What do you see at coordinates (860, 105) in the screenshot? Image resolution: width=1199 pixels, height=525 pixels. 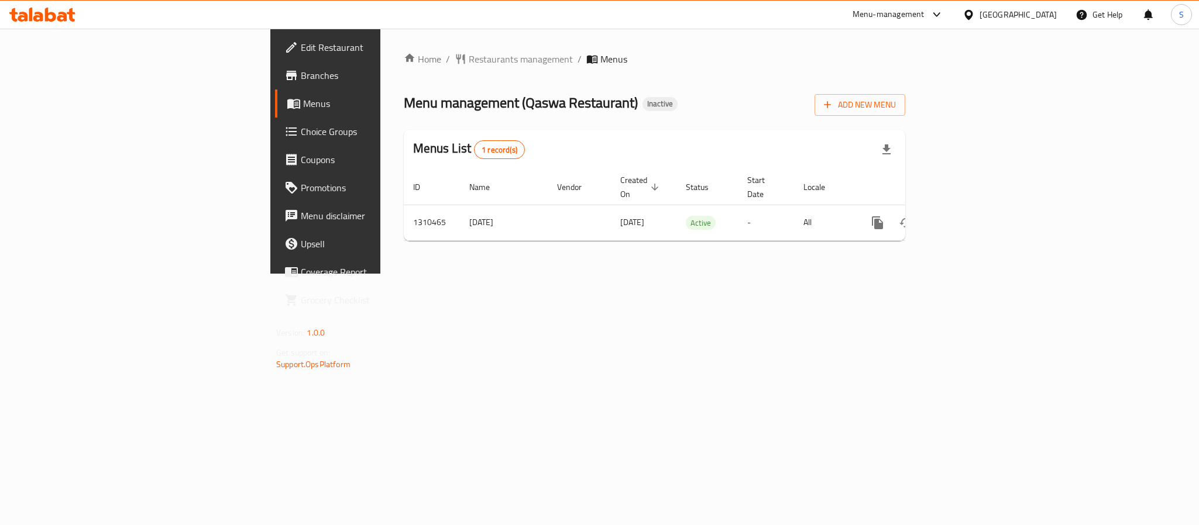 I see `button: Add New Menu` at bounding box center [860, 105].